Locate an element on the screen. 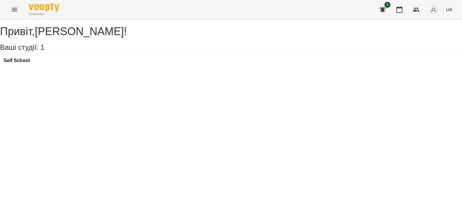 The image size is (462, 219). button: Menu is located at coordinates (14, 10).